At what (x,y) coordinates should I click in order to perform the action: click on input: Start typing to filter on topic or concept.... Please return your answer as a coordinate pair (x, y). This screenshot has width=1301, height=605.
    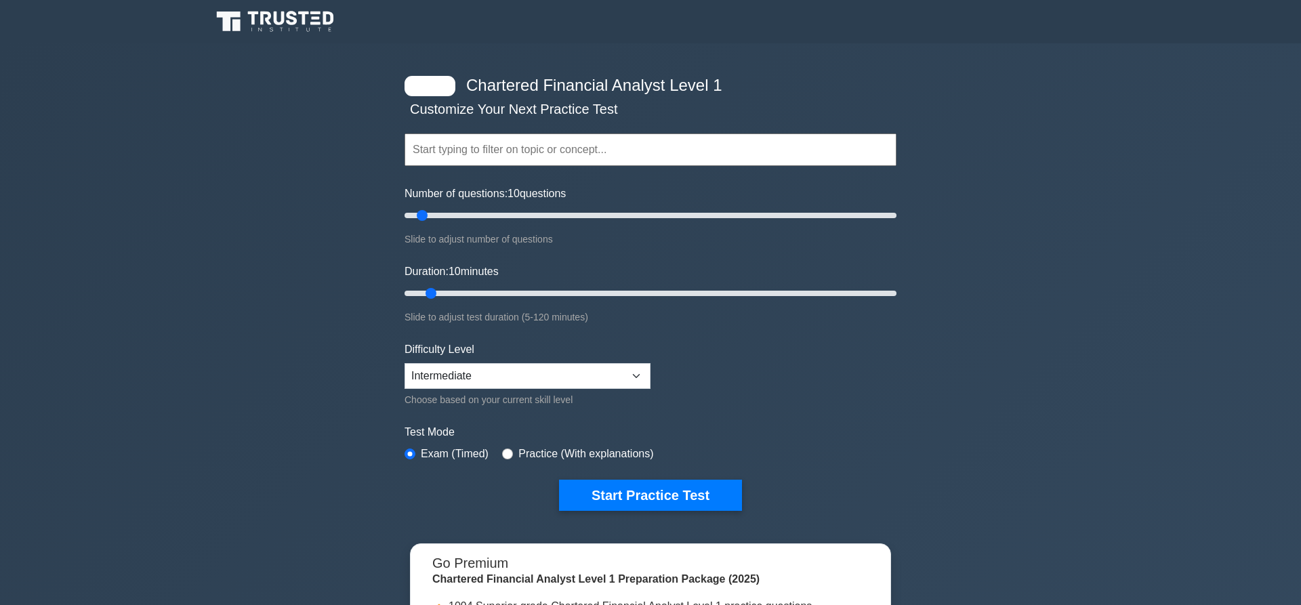
    Looking at the image, I should click on (651, 150).